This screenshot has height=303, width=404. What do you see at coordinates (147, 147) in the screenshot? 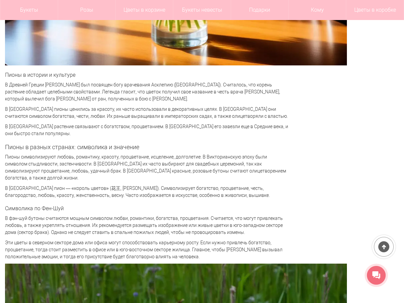
I see `h2: Пионы в разных странах: символика и значение` at bounding box center [147, 147].